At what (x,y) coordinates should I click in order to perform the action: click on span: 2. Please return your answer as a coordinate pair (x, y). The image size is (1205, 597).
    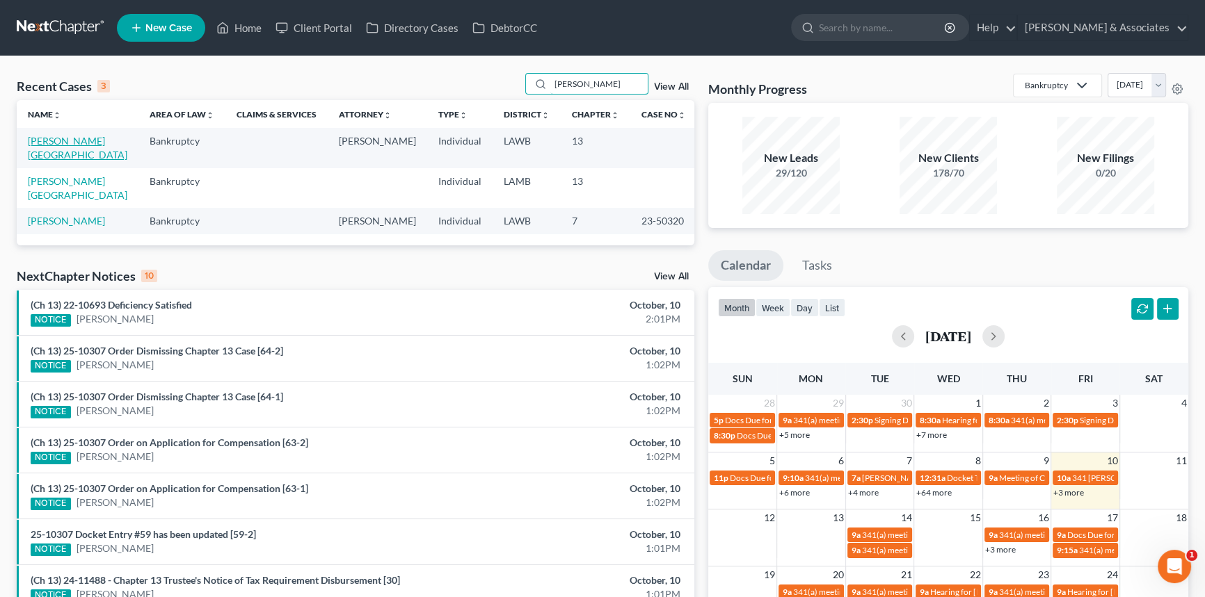
    Looking at the image, I should click on (1046, 403).